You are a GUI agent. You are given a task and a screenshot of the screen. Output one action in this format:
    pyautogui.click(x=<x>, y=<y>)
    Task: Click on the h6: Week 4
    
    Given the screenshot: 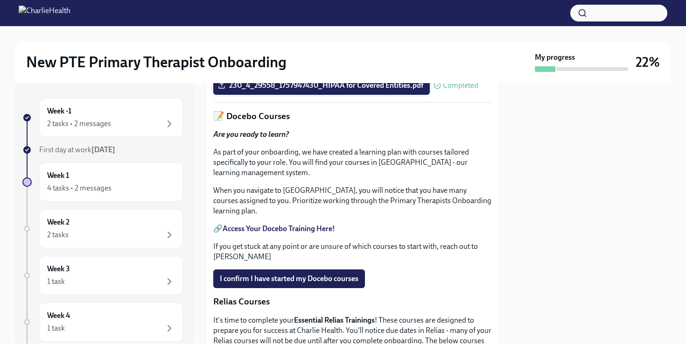 What is the action you would take?
    pyautogui.click(x=58, y=315)
    